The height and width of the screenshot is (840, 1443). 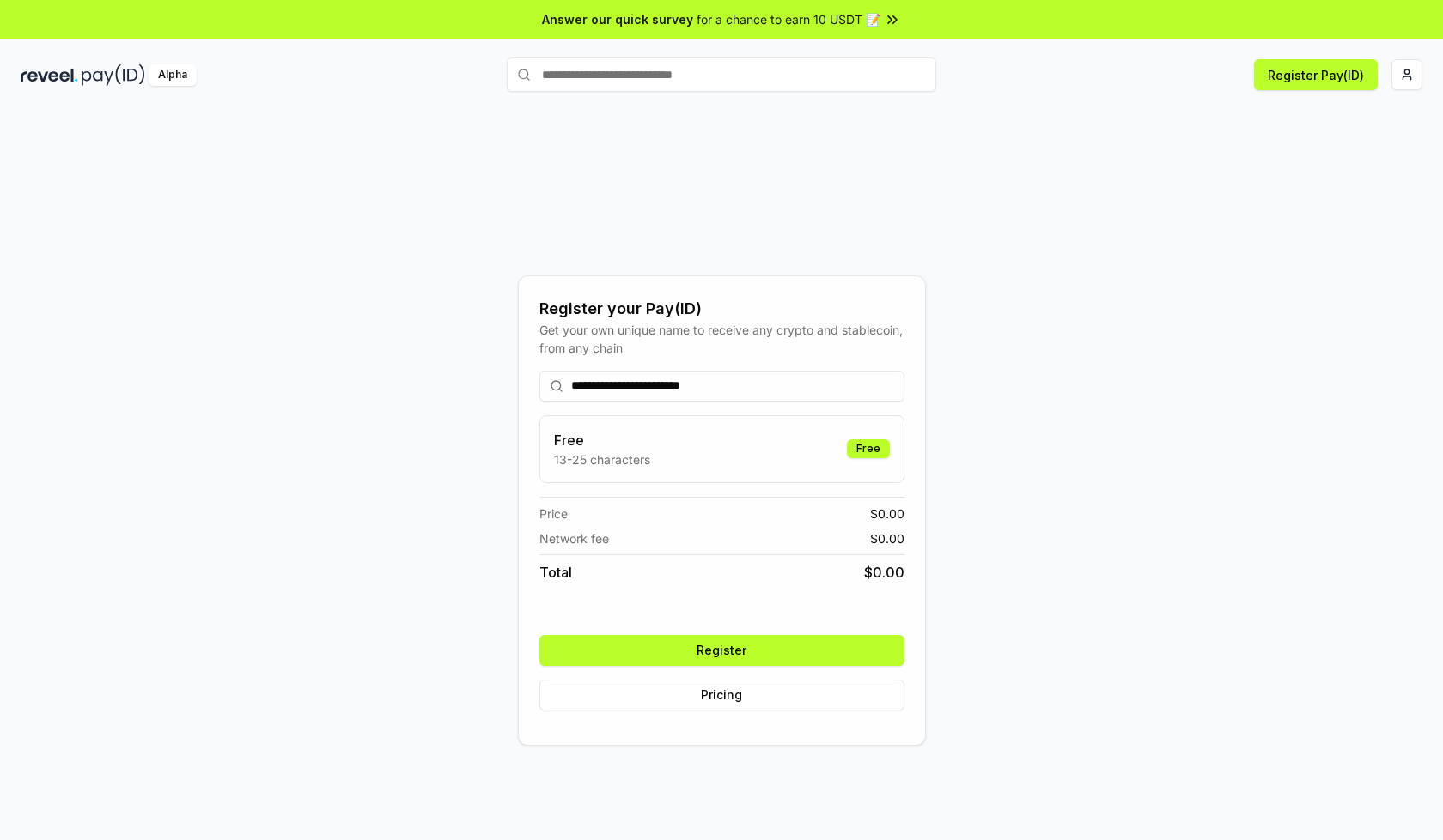 What do you see at coordinates (602, 441) in the screenshot?
I see `h3: Free` at bounding box center [602, 441].